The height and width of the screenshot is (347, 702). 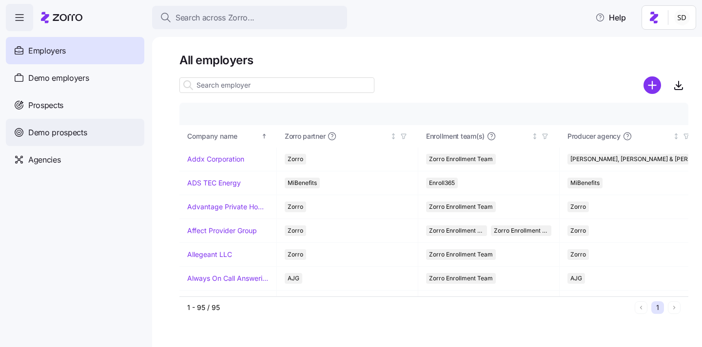 I want to click on span: Enroll365, so click(x=442, y=183).